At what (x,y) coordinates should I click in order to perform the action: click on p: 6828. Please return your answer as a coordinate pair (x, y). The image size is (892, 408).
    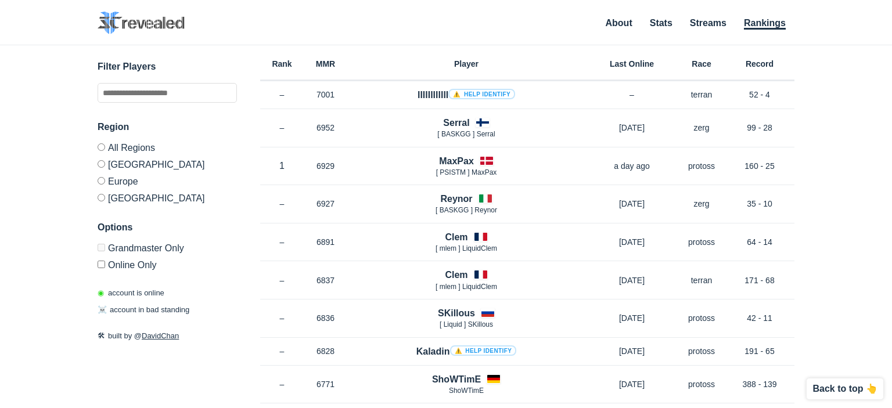
    Looking at the image, I should click on (325, 352).